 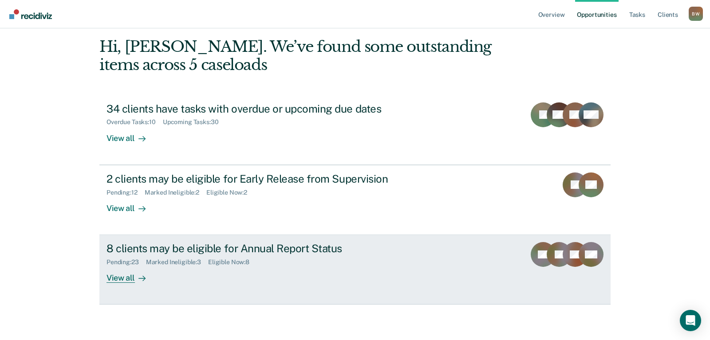 I want to click on button: Profile dropdown button, so click(x=696, y=14).